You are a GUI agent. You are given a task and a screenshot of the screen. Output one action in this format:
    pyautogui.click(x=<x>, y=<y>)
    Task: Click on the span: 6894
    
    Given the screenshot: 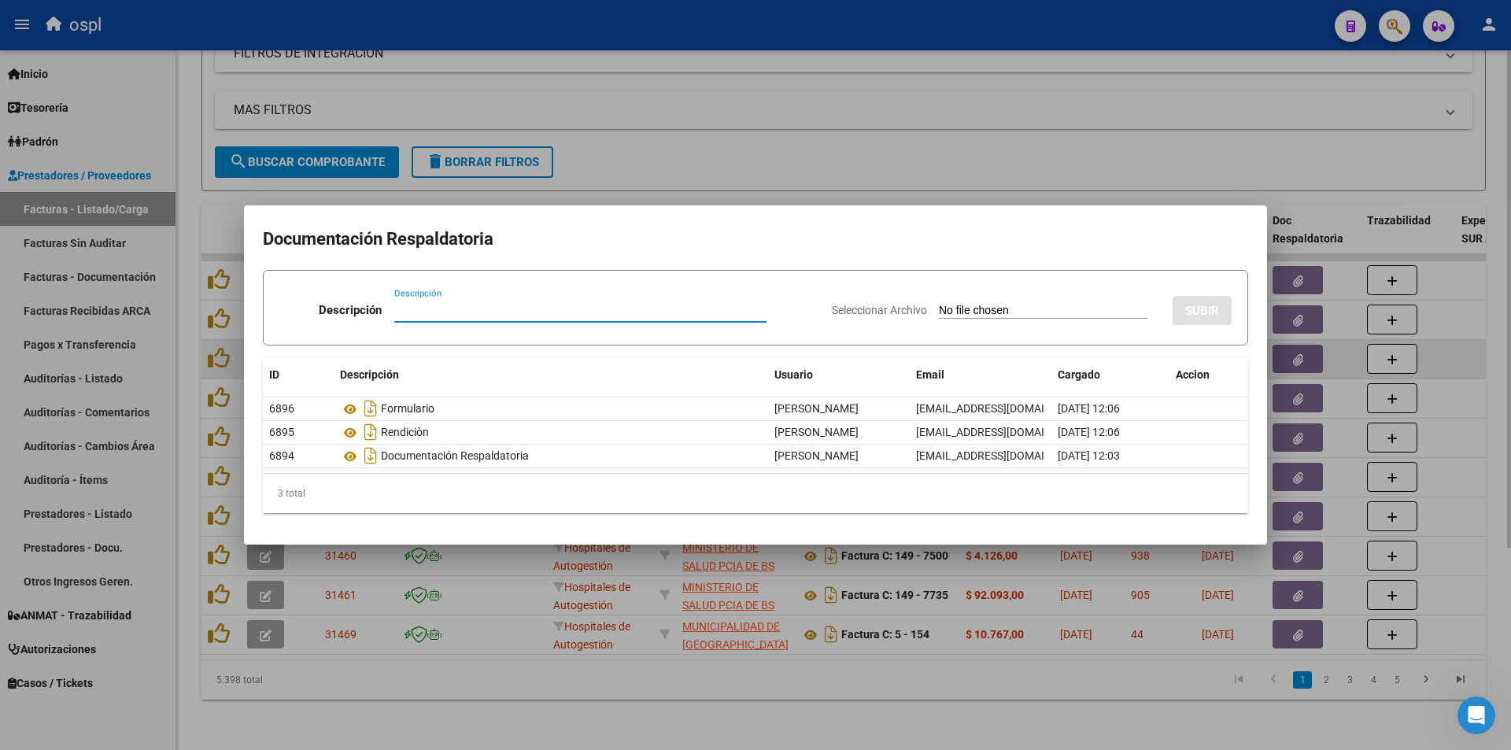 What is the action you would take?
    pyautogui.click(x=282, y=456)
    